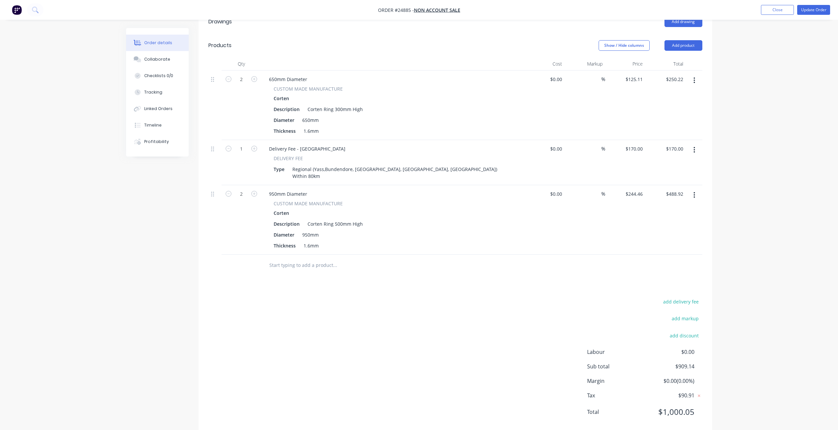  Describe the element at coordinates (617, 366) in the screenshot. I see `span: Sub total` at that location.